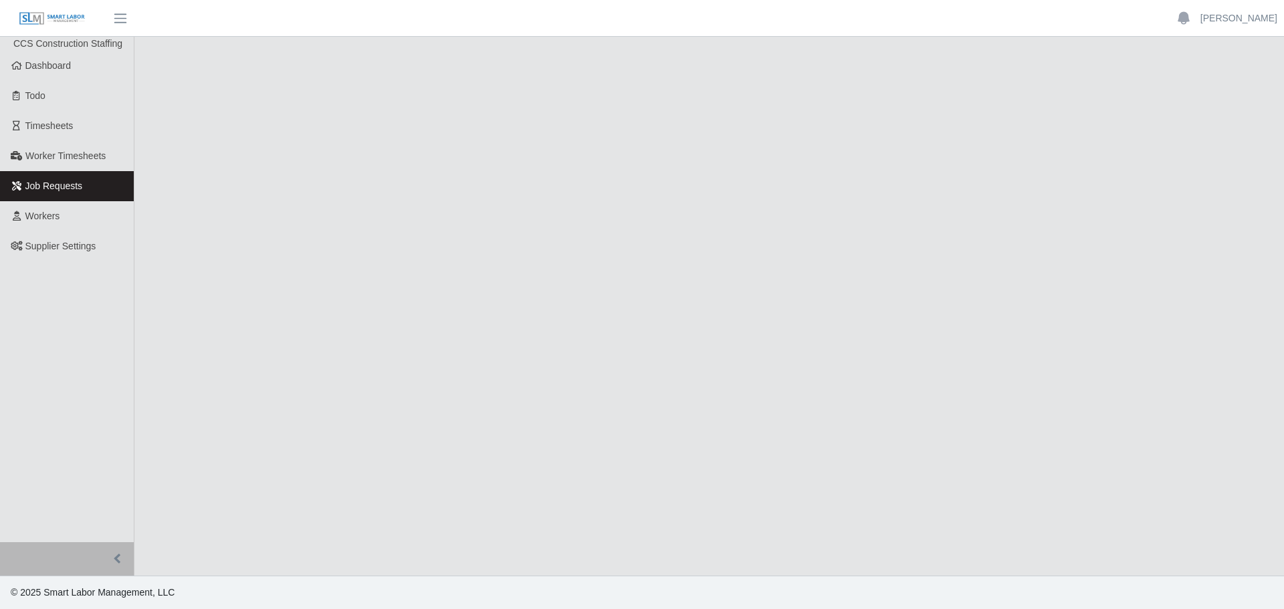  I want to click on span: Dashboard, so click(48, 66).